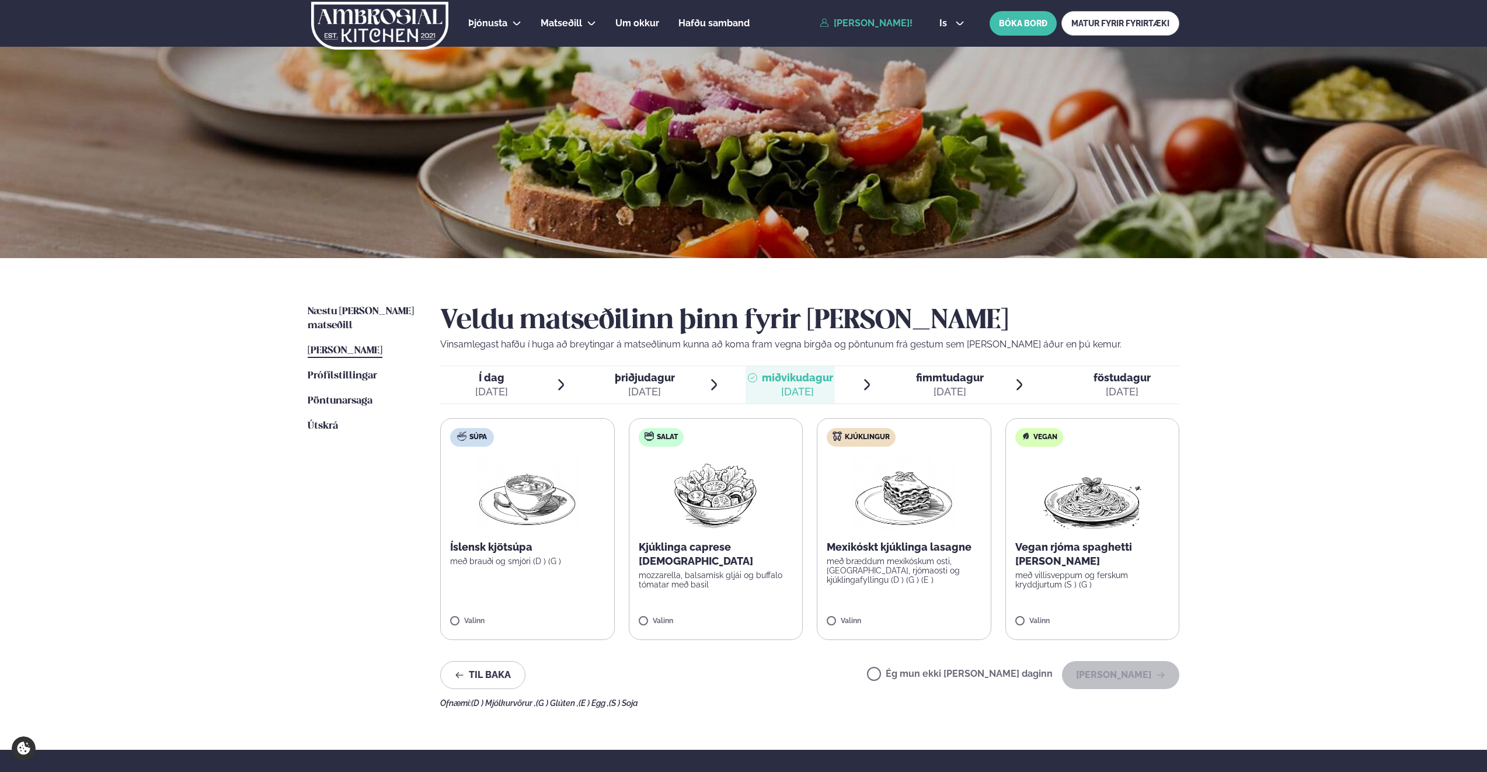 This screenshot has width=1487, height=772. I want to click on a: Um okkur, so click(637, 23).